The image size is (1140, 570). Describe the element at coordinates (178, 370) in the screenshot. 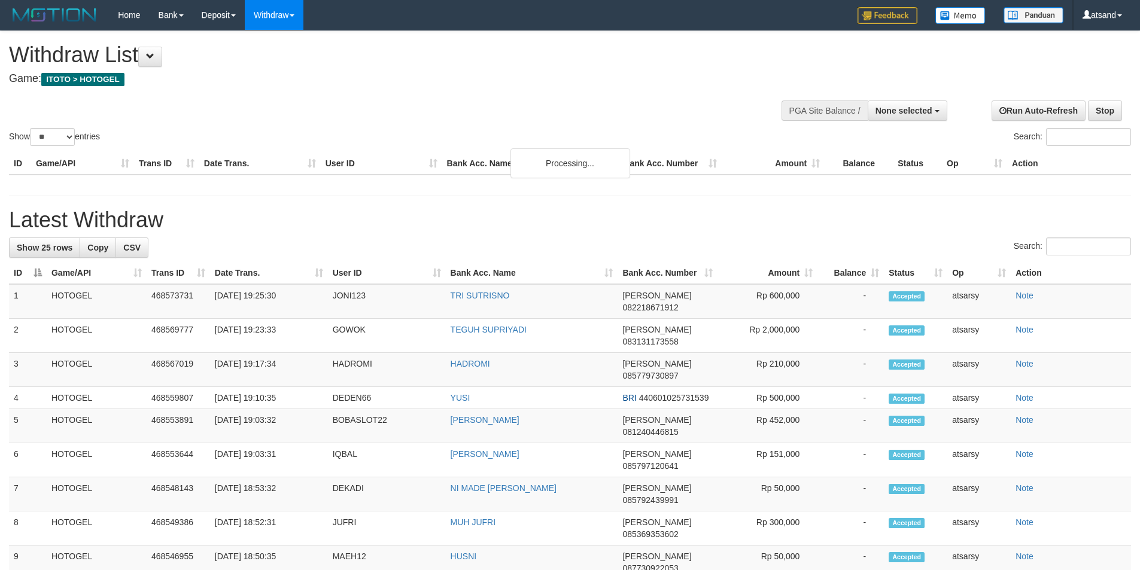

I see `td: 468567019` at that location.